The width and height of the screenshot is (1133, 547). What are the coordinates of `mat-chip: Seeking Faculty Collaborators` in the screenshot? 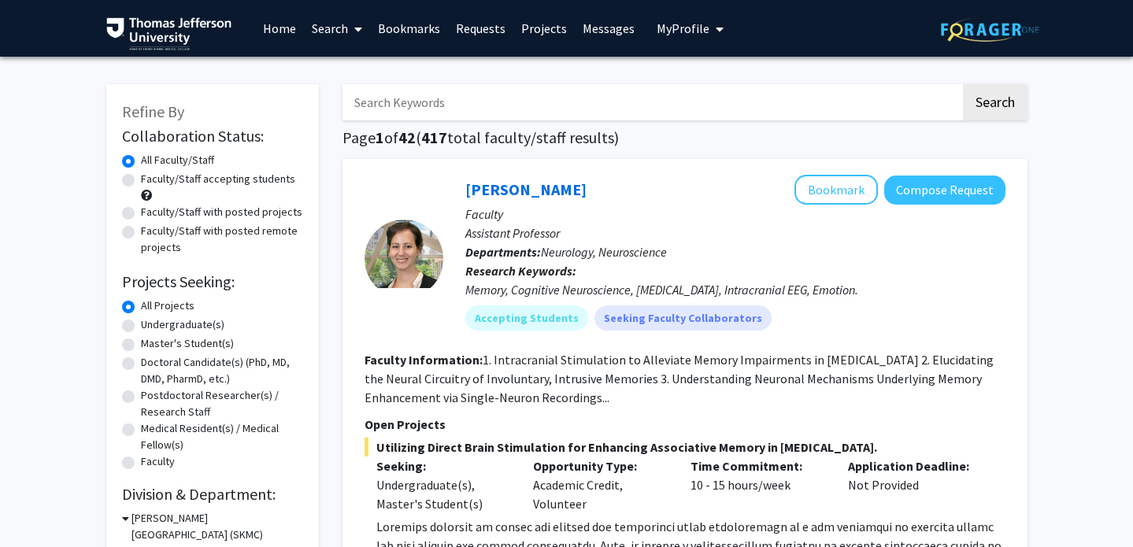 It's located at (683, 318).